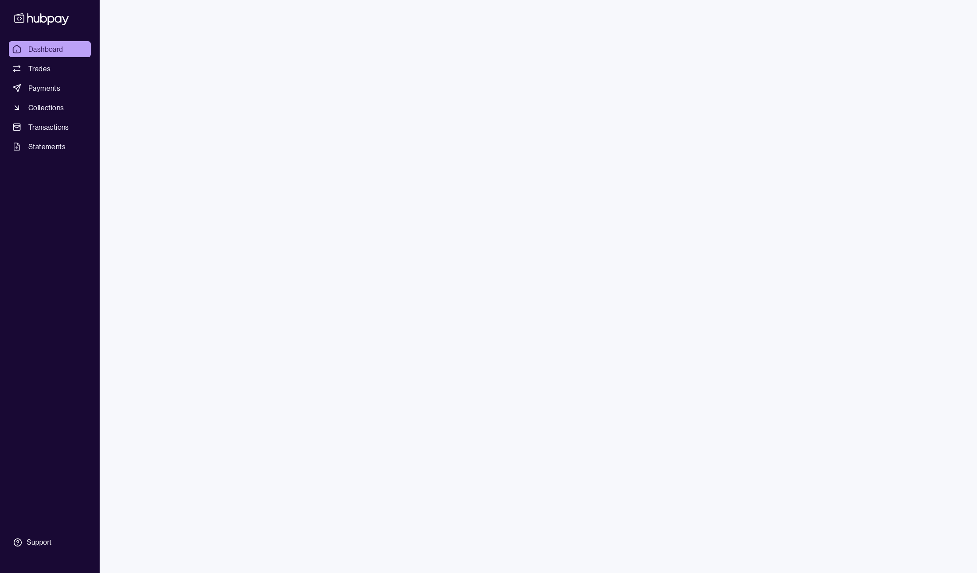  I want to click on a: Collections, so click(50, 108).